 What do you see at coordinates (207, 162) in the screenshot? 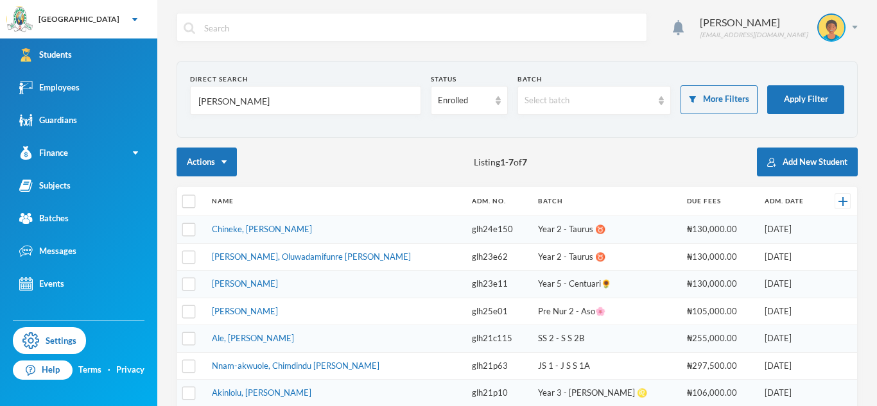
I see `button: Actions` at bounding box center [207, 162].